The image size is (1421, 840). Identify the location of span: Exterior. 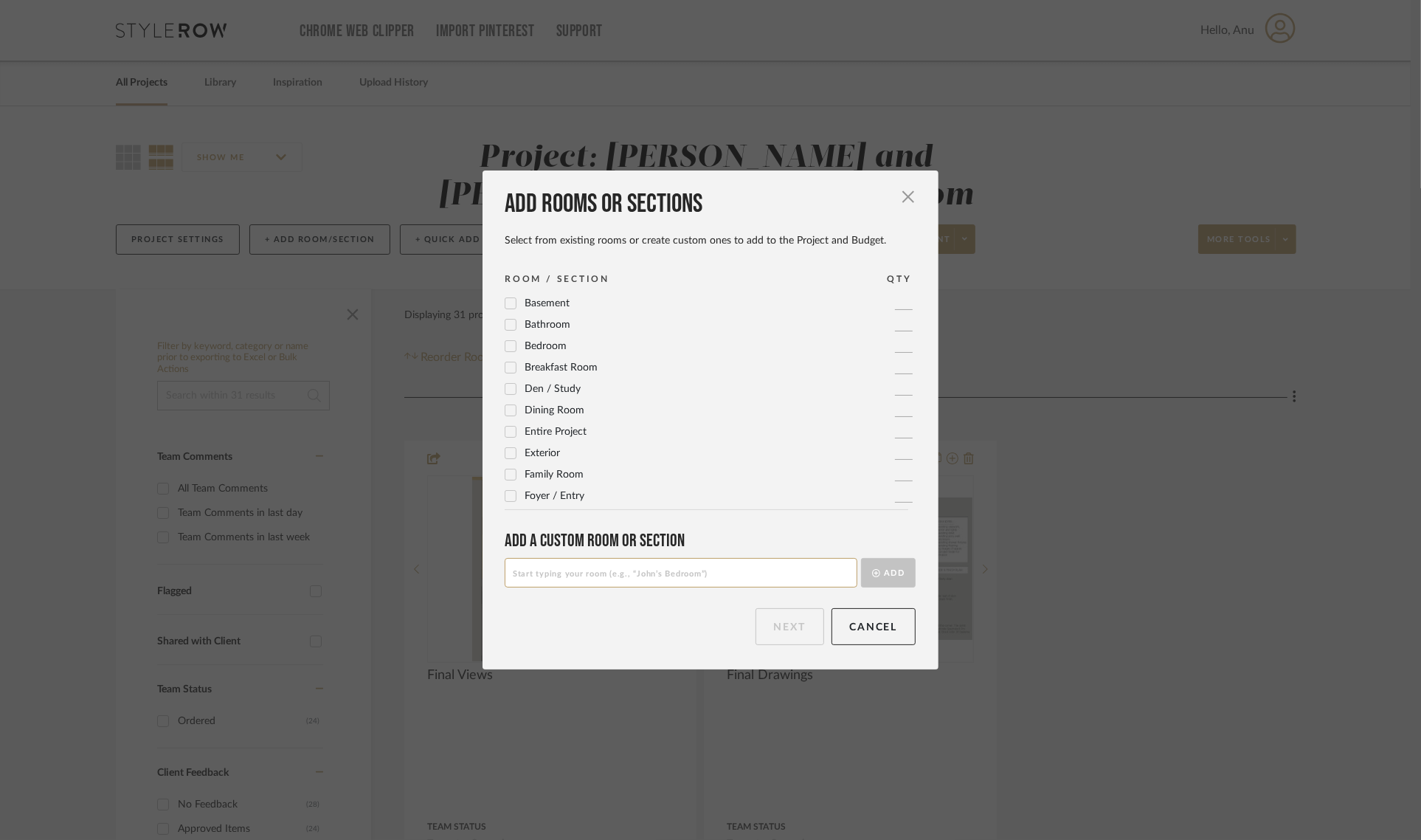
(542, 453).